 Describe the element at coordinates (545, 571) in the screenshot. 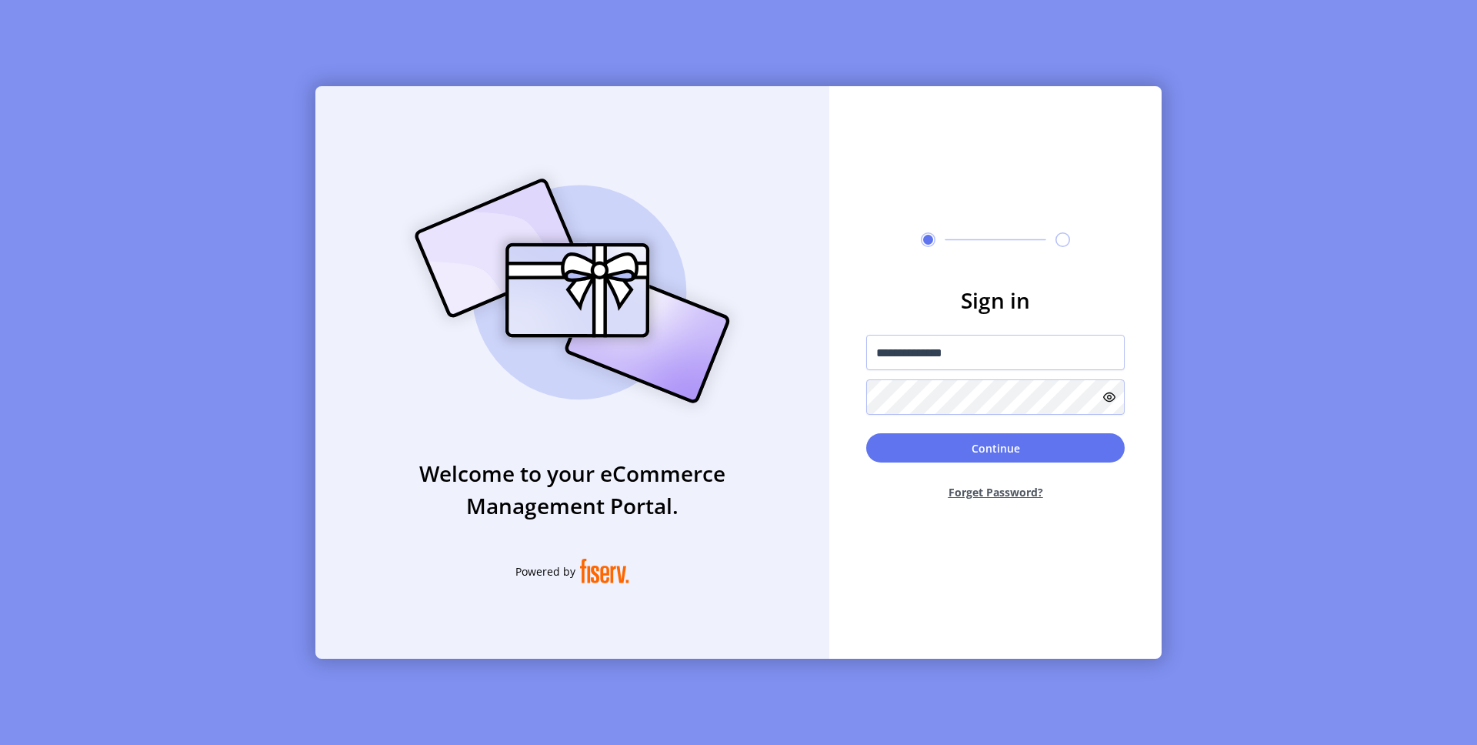

I see `span: Powered by` at that location.